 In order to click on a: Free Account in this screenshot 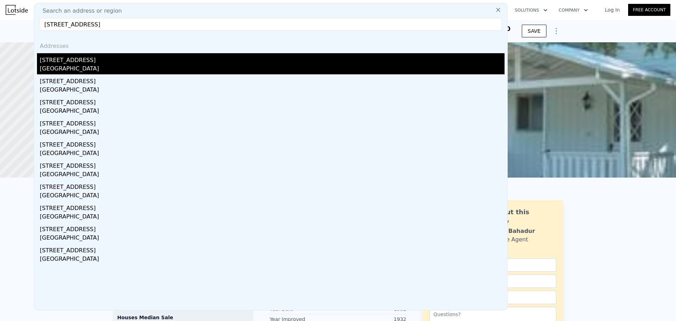, I will do `click(649, 10)`.